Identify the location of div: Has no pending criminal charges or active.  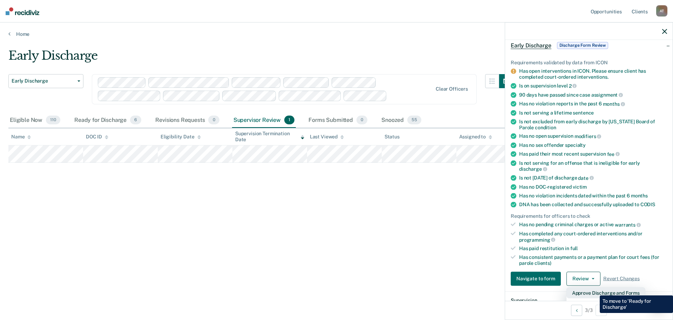
(593, 224).